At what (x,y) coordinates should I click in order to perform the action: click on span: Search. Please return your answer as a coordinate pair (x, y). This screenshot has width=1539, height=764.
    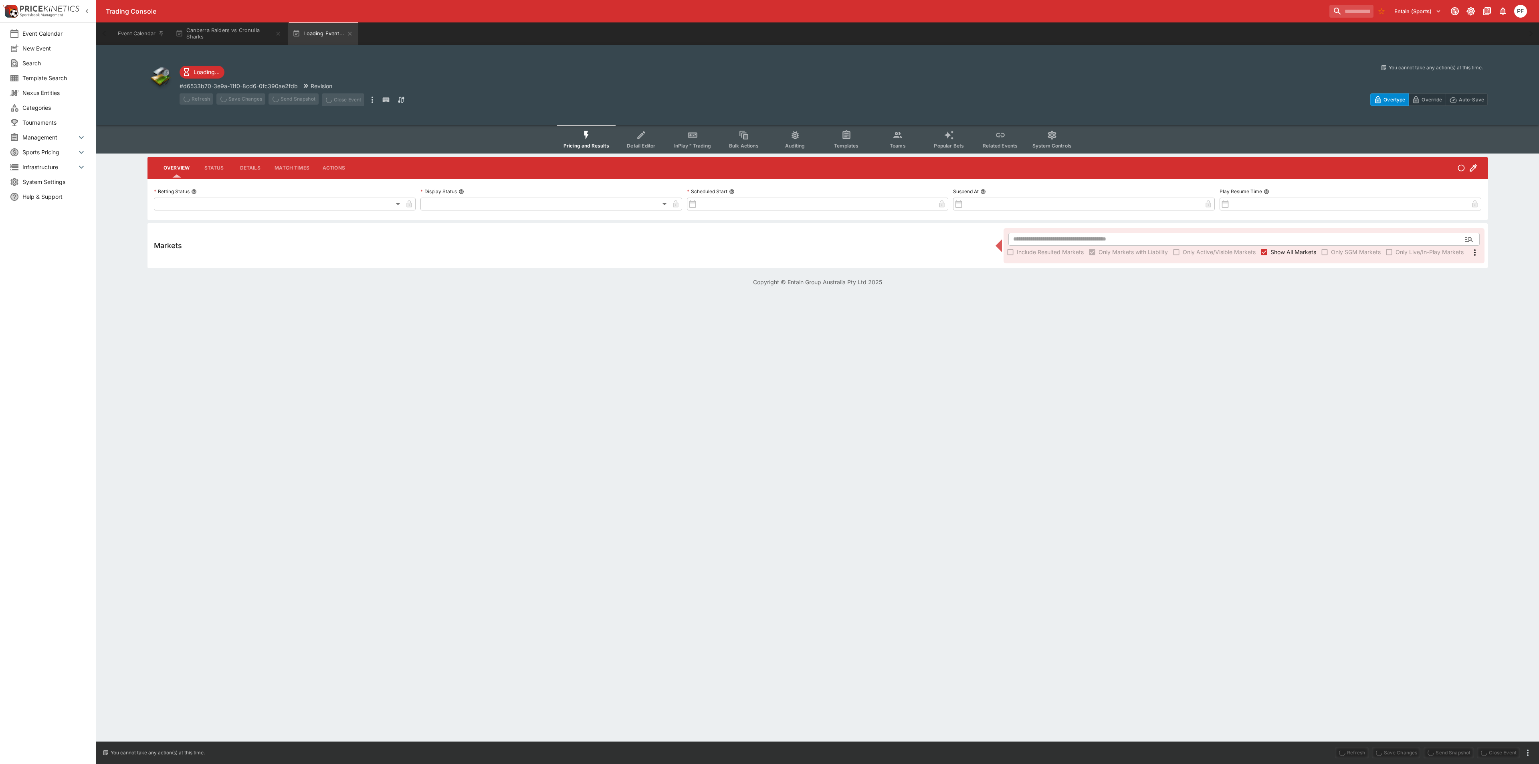
    Looking at the image, I should click on (54, 63).